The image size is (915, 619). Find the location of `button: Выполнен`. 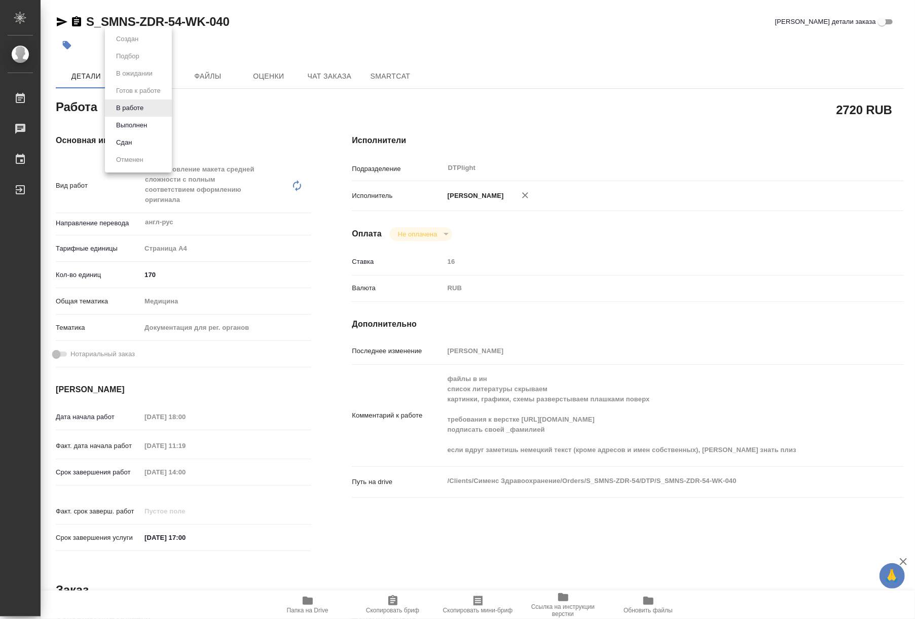

button: Выполнен is located at coordinates (131, 125).